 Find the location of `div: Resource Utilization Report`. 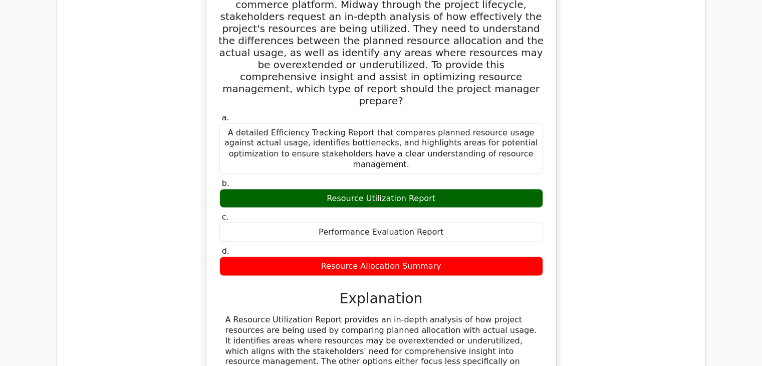

div: Resource Utilization Report is located at coordinates (381, 198).